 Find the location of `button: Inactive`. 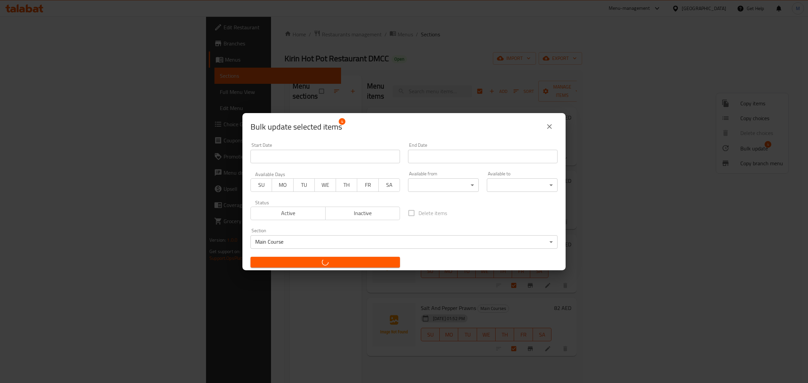

button: Inactive is located at coordinates (363, 213).